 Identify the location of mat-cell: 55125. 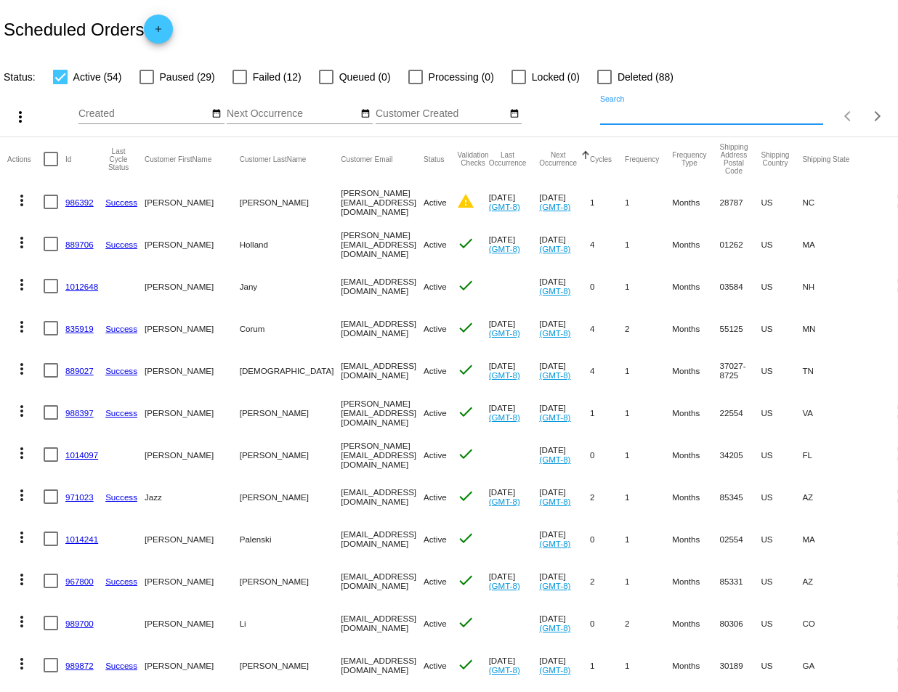
(740, 328).